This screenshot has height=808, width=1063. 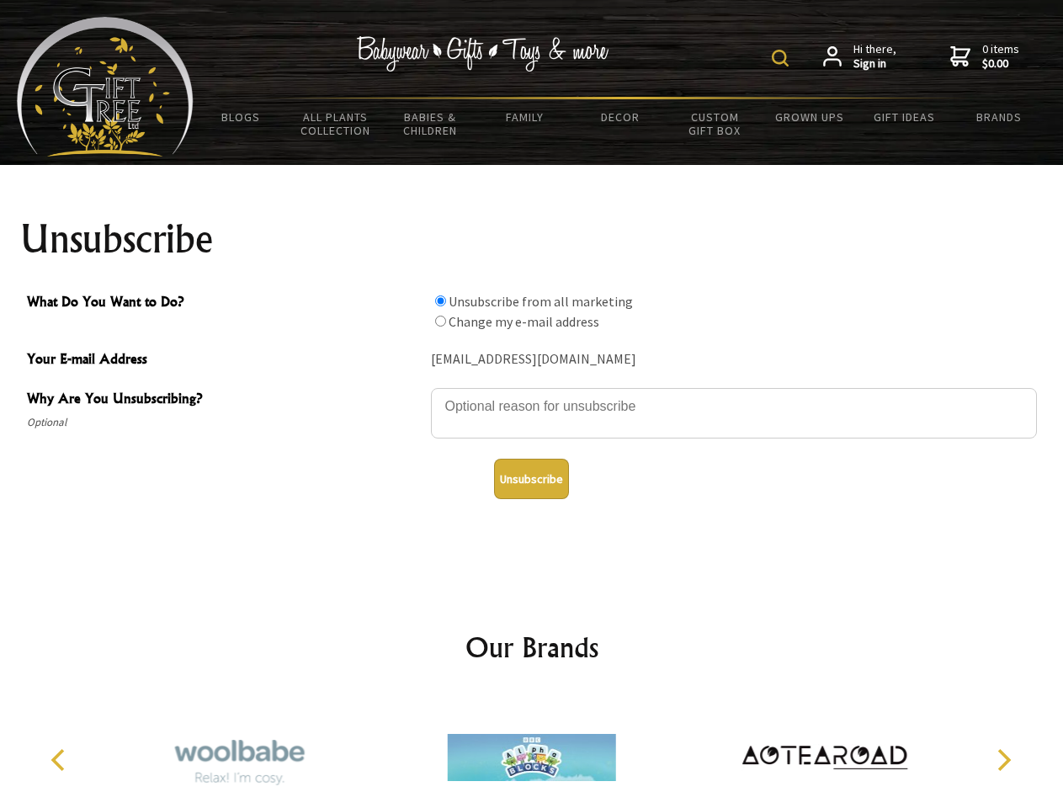 I want to click on img: Babywear - Gifts - Toys & more, so click(x=483, y=54).